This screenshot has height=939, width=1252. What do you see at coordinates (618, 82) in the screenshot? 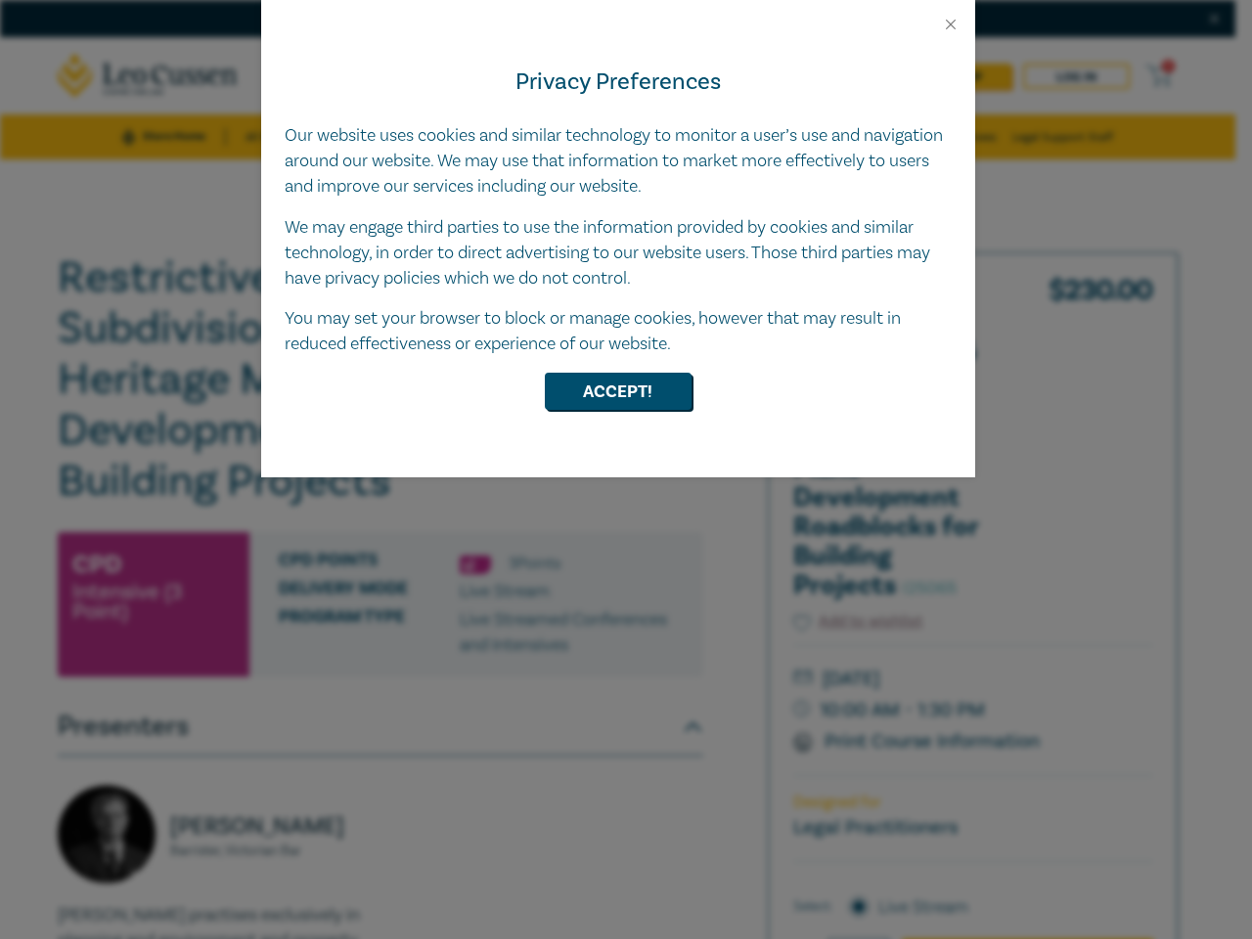
I see `h4: Privacy Preferences` at bounding box center [618, 82].